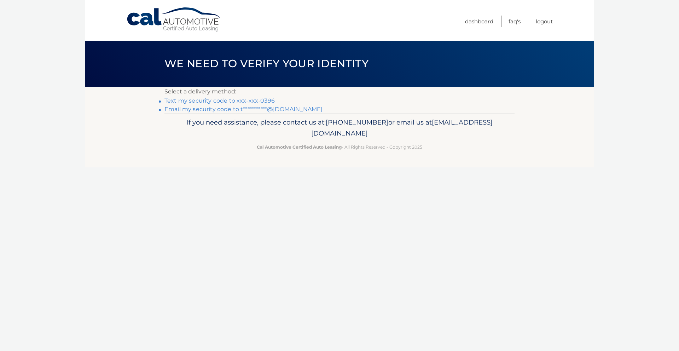 Image resolution: width=679 pixels, height=351 pixels. I want to click on a: Dashboard, so click(479, 21).